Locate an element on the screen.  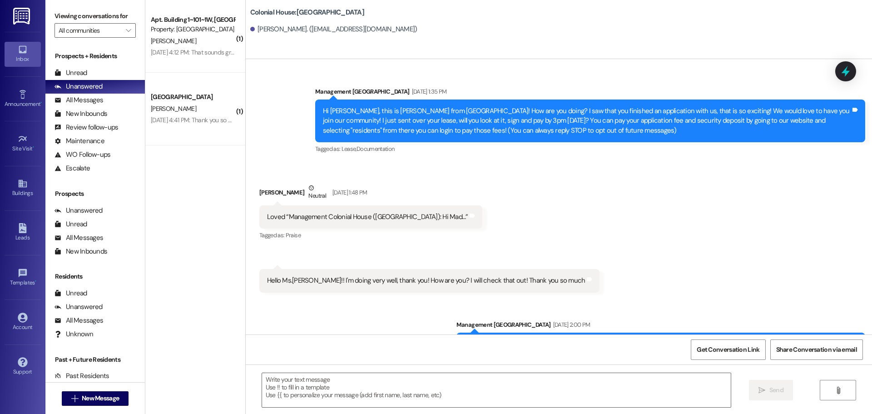
a: Buildings is located at coordinates (23, 188).